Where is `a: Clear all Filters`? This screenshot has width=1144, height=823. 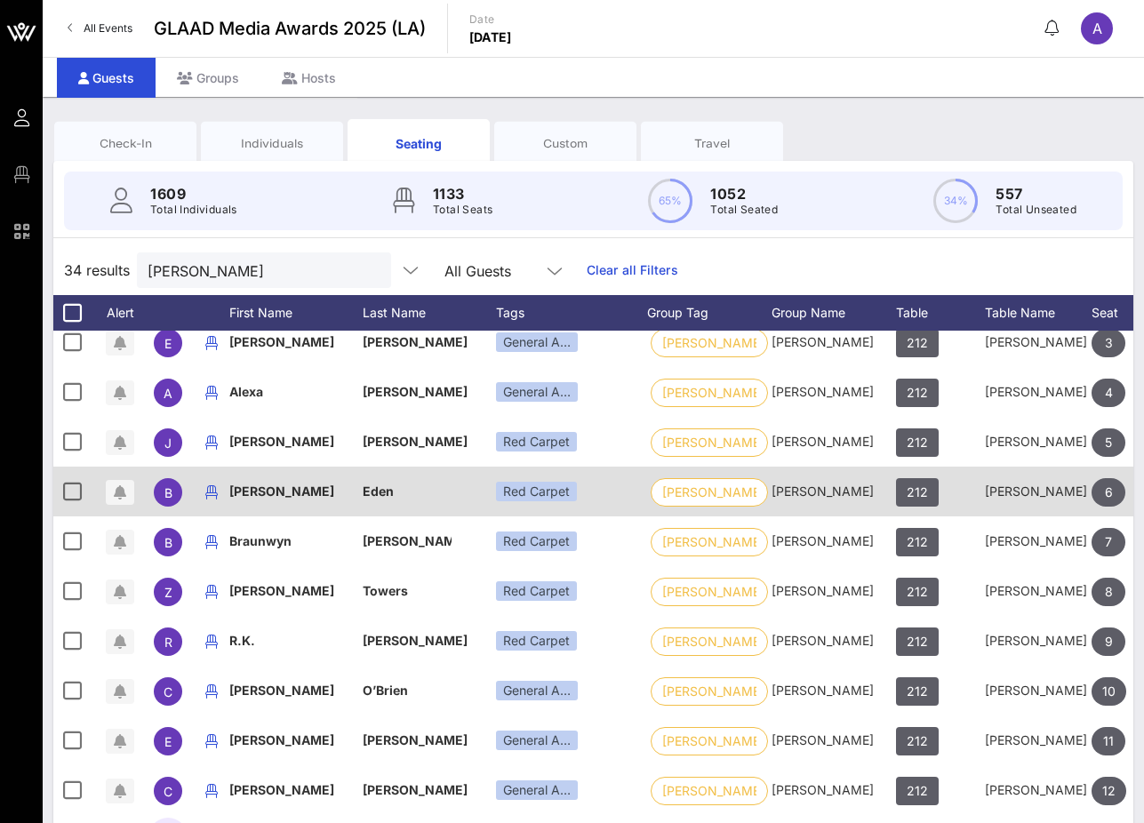
a: Clear all Filters is located at coordinates (632, 270).